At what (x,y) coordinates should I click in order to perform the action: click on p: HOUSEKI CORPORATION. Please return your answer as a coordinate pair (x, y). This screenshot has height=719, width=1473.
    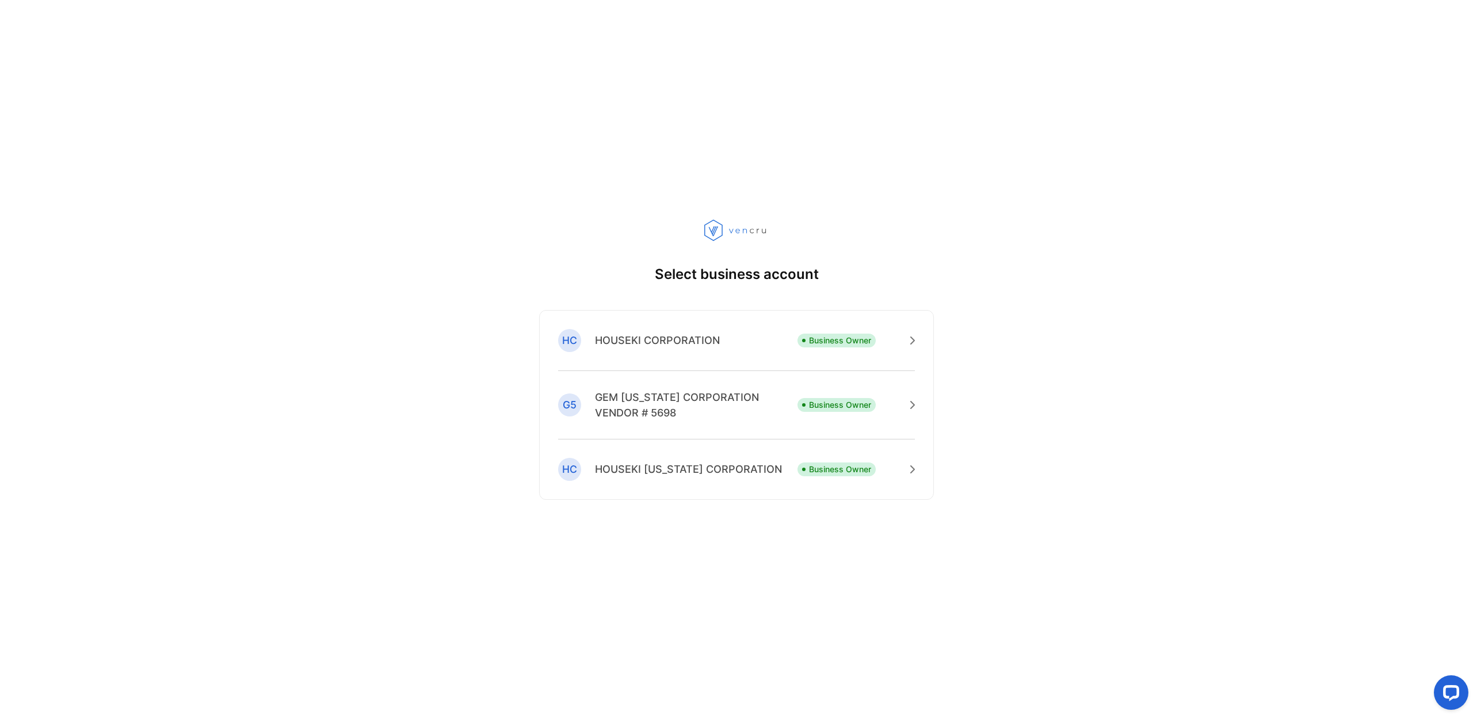
    Looking at the image, I should click on (657, 340).